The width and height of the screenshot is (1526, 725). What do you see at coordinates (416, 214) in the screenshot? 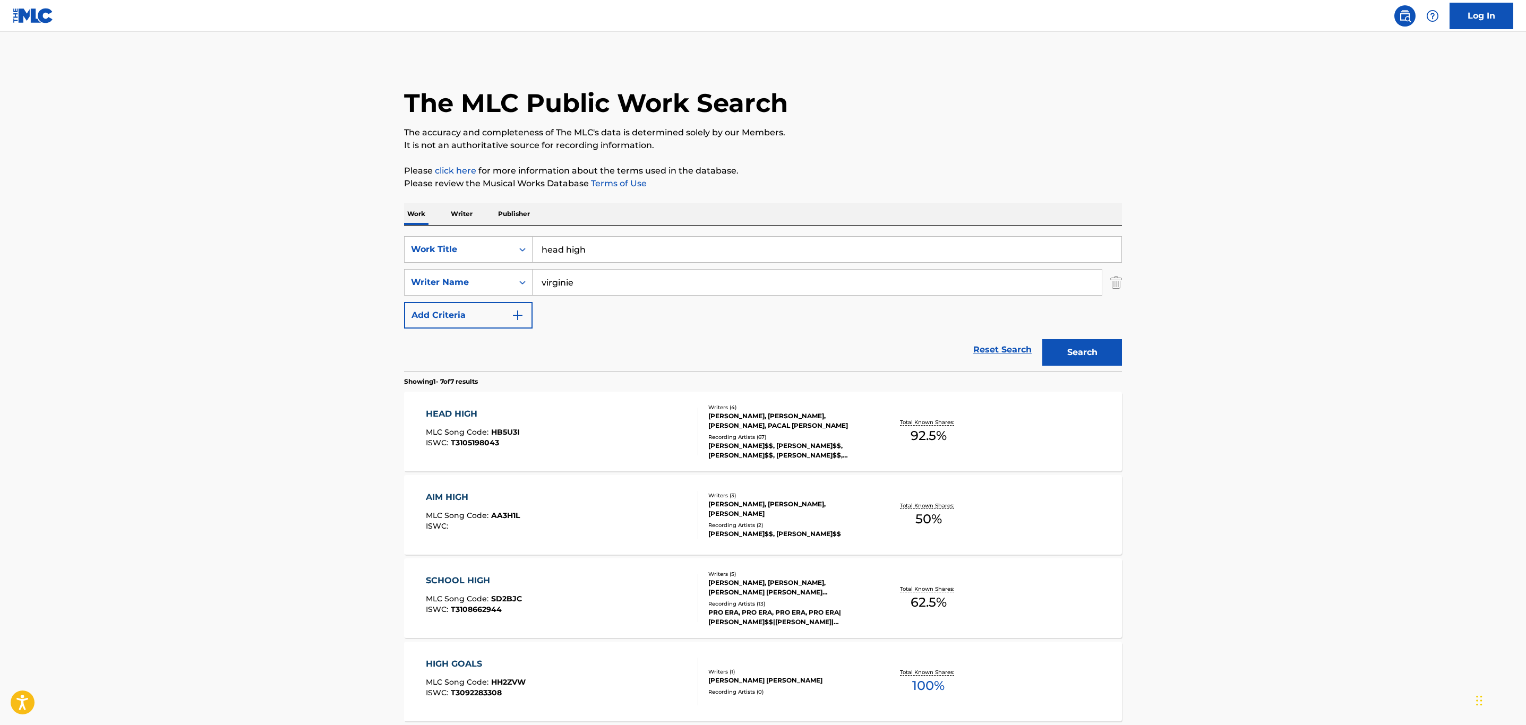
I see `p: Work` at bounding box center [416, 214].